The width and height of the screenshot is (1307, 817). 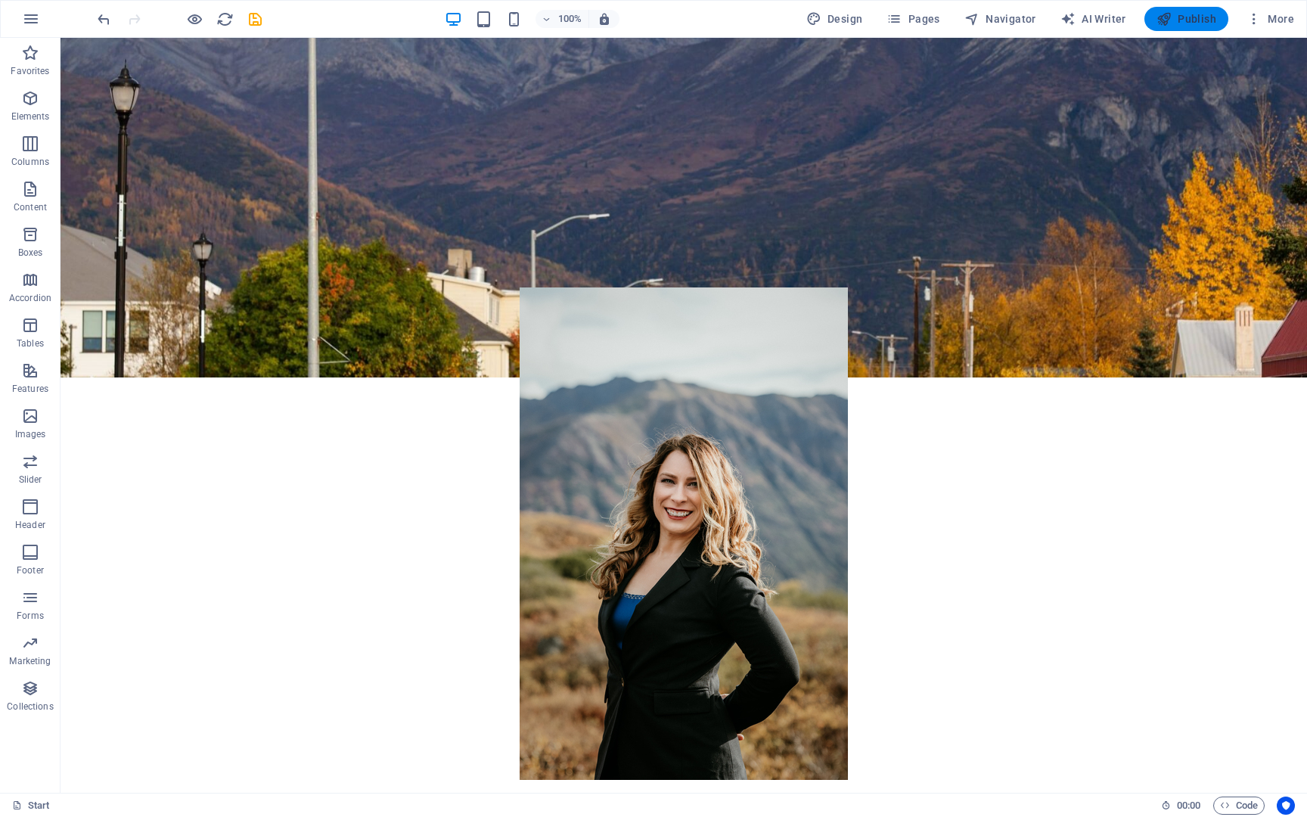 What do you see at coordinates (225, 19) in the screenshot?
I see `i: Reload page` at bounding box center [225, 19].